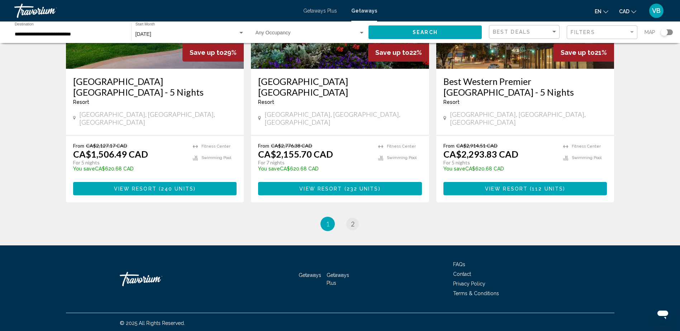 The image size is (680, 331). I want to click on span: Filters, so click(583, 32).